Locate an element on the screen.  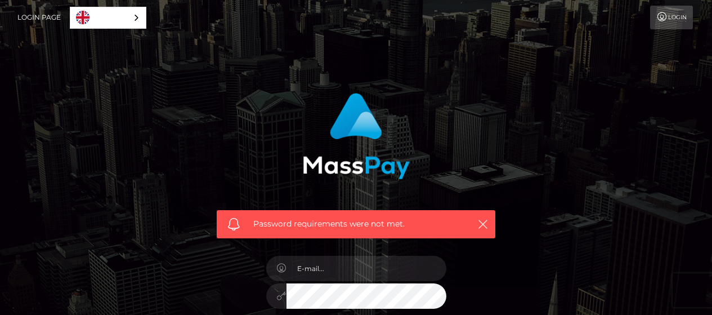
input: E-mail... is located at coordinates (366, 268).